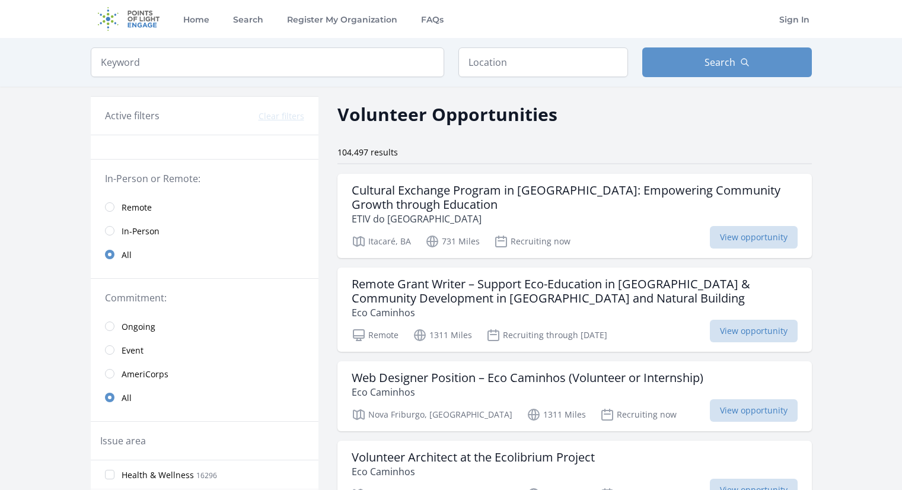 Image resolution: width=902 pixels, height=490 pixels. I want to click on legend: Commitment:, so click(205, 298).